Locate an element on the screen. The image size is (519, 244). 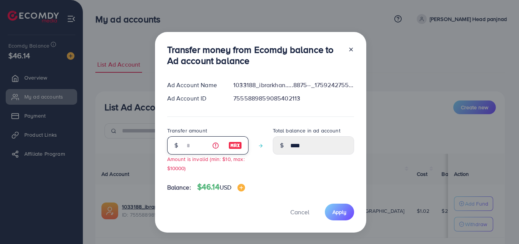
h3: Transfer money from Ecomdy balance to Ad account balance is located at coordinates (255, 55).